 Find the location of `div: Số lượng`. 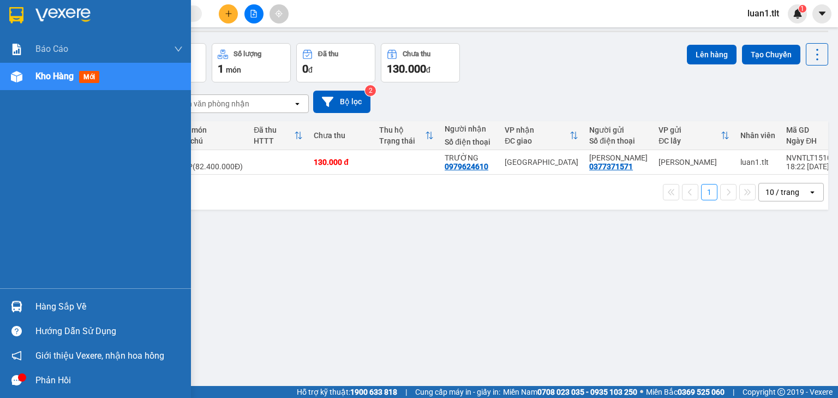

div: Số lượng is located at coordinates (247, 54).